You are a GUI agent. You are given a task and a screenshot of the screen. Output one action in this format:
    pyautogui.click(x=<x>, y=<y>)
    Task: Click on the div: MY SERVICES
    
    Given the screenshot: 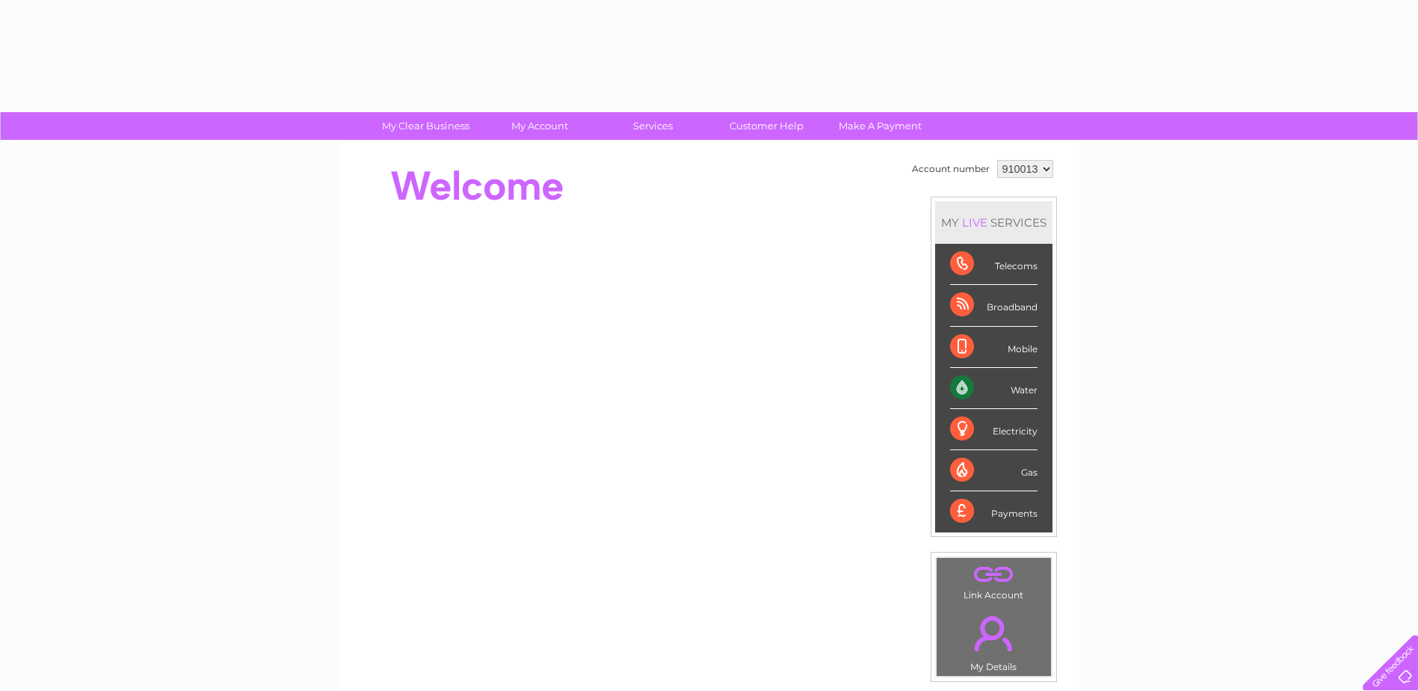 What is the action you would take?
    pyautogui.click(x=993, y=222)
    